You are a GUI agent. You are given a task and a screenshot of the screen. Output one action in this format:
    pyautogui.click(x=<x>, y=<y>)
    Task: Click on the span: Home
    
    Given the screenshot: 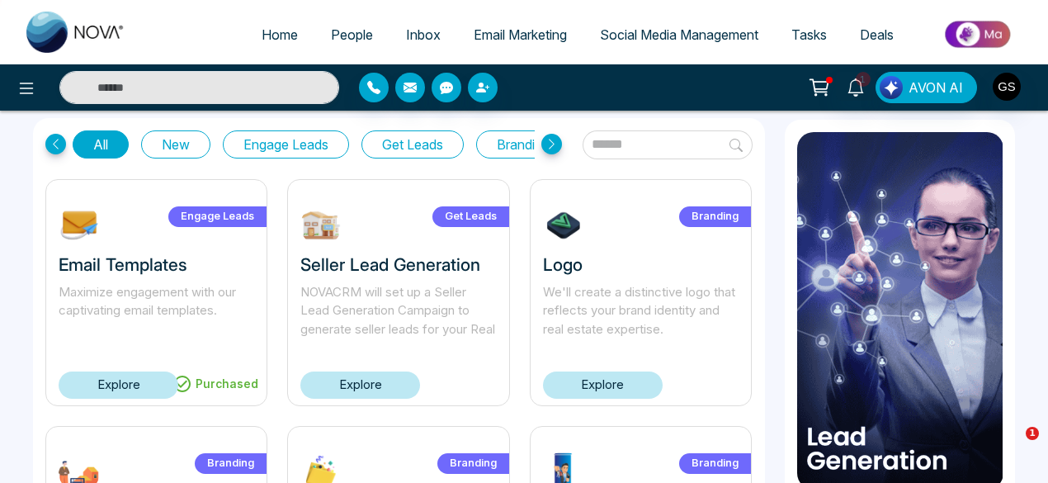 What is the action you would take?
    pyautogui.click(x=280, y=35)
    